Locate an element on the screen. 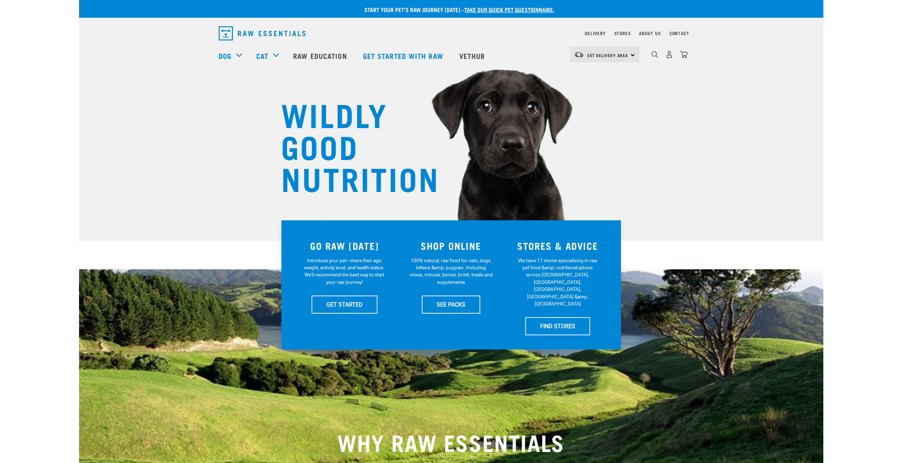 Image resolution: width=902 pixels, height=463 pixels. a: SEE PACKS is located at coordinates (451, 304).